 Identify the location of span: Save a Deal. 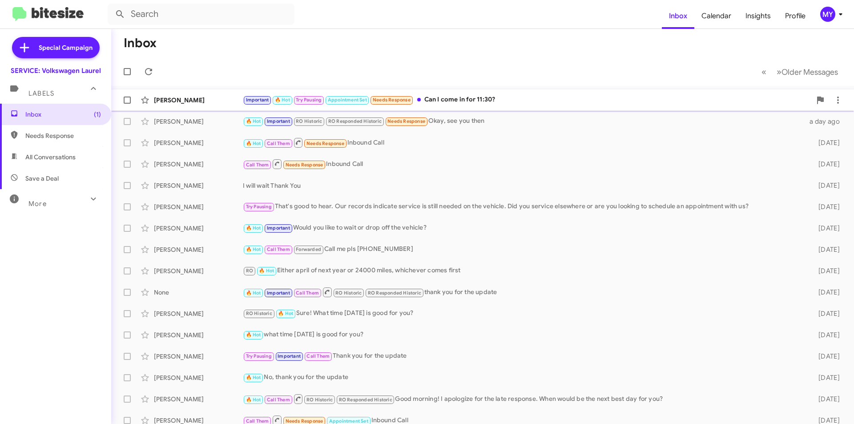
(42, 178).